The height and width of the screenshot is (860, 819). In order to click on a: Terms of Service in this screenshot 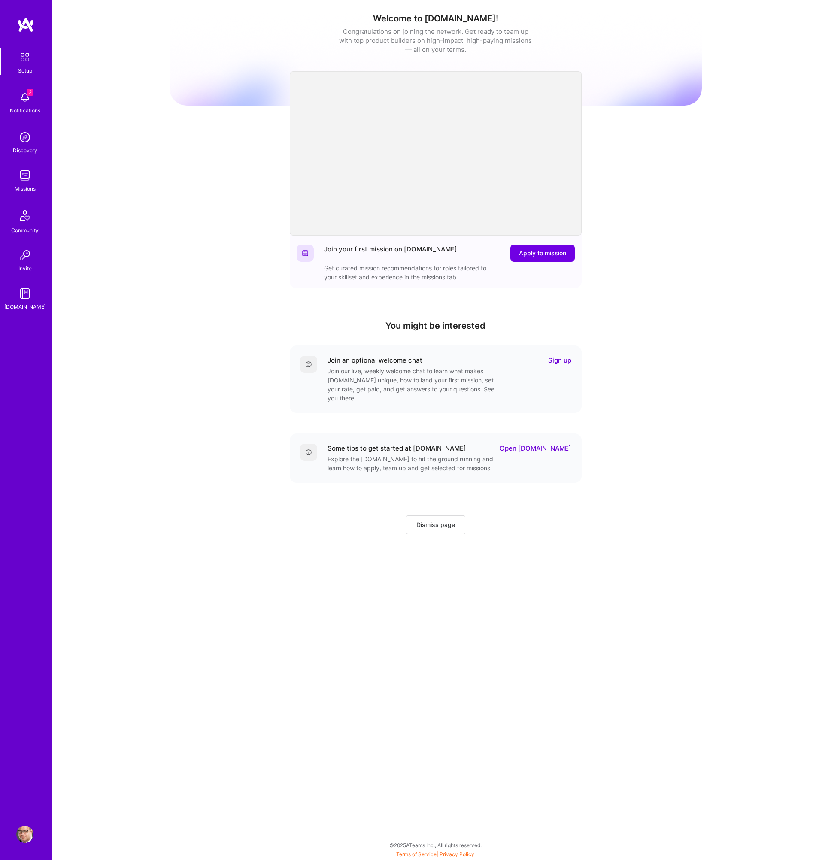, I will do `click(416, 854)`.